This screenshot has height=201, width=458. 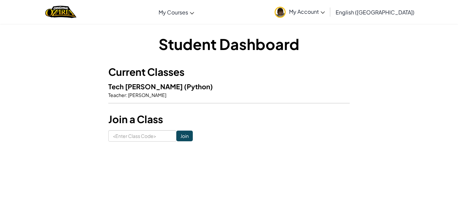 What do you see at coordinates (61, 12) in the screenshot?
I see `a: Ozaria by CodeCombat logo` at bounding box center [61, 12].